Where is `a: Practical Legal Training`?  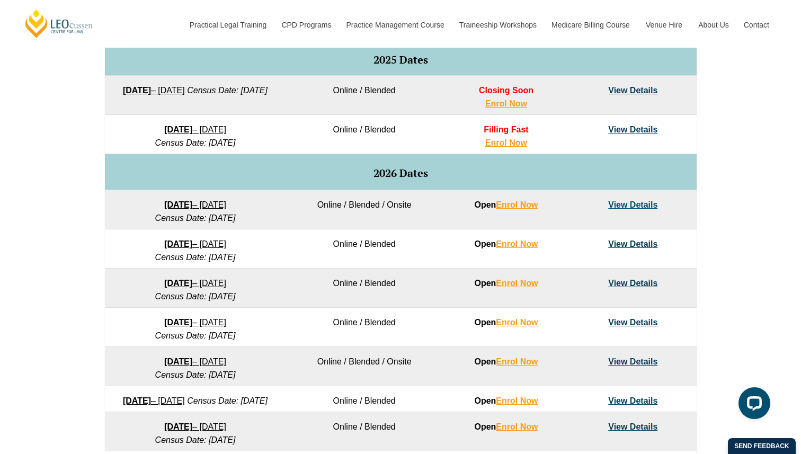
a: Practical Legal Training is located at coordinates (228, 25).